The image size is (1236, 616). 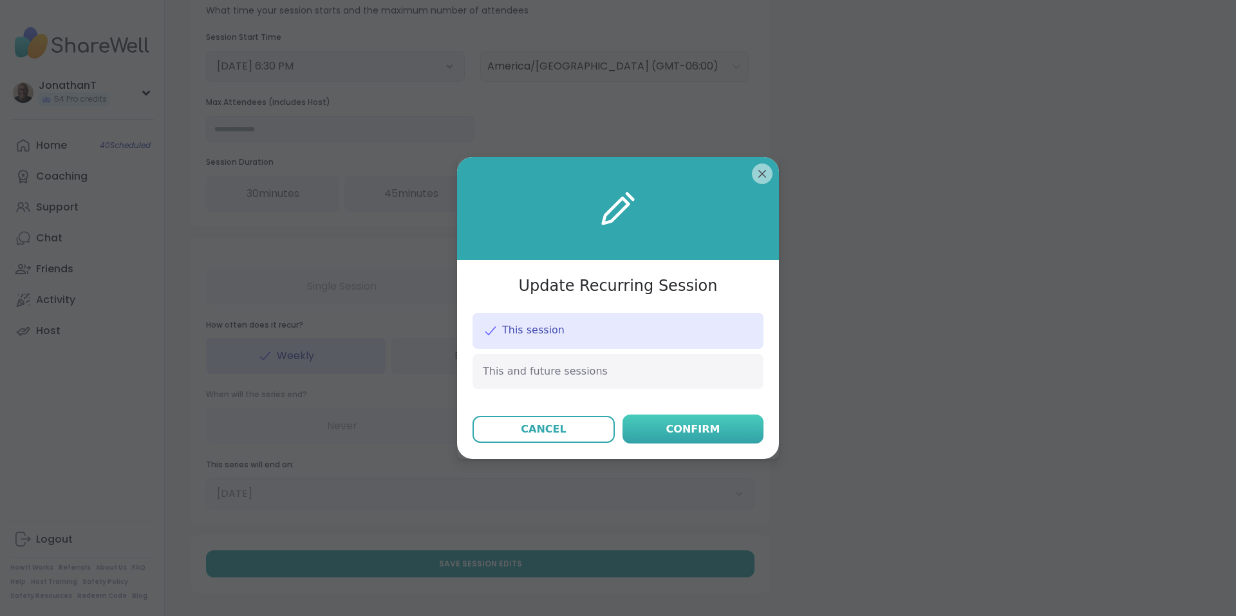 What do you see at coordinates (693, 429) in the screenshot?
I see `button: Confirm` at bounding box center [693, 429].